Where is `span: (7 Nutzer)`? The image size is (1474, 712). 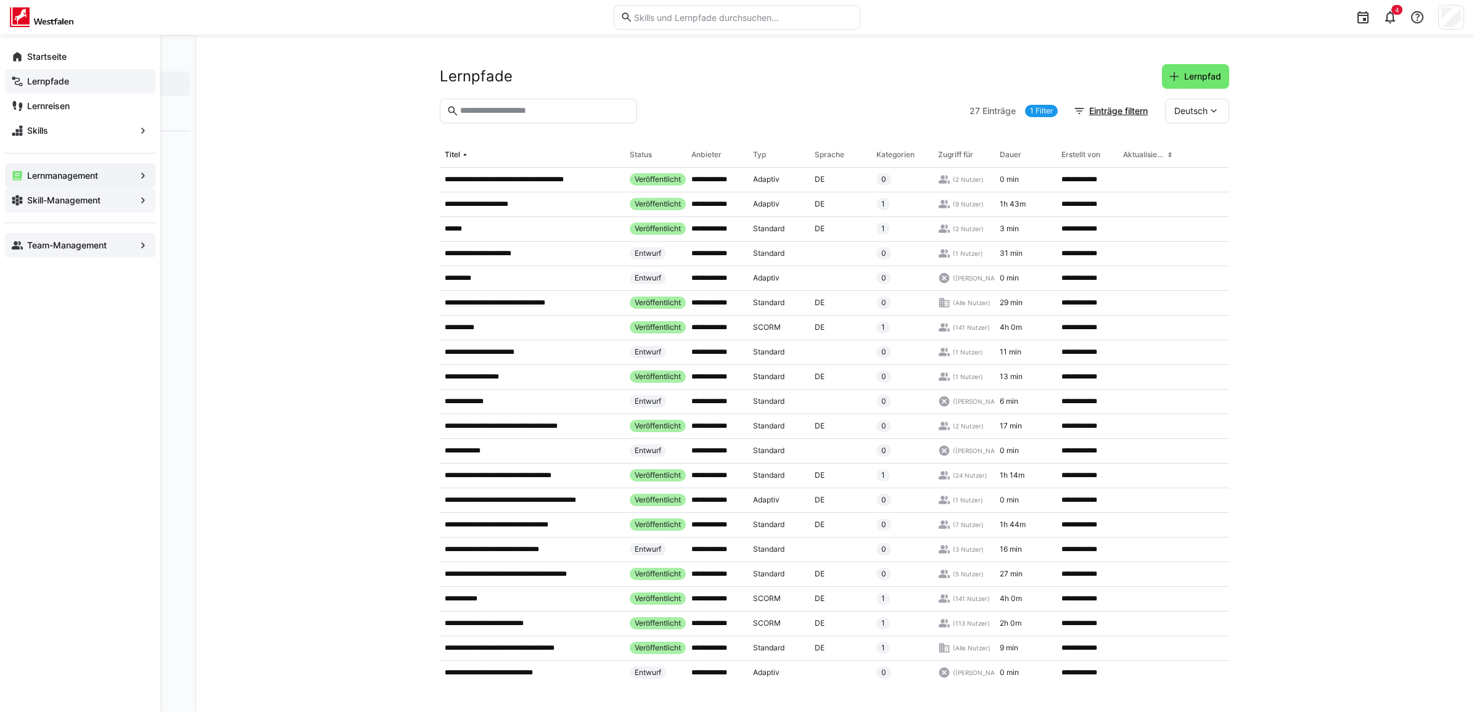 span: (7 Nutzer) is located at coordinates (968, 525).